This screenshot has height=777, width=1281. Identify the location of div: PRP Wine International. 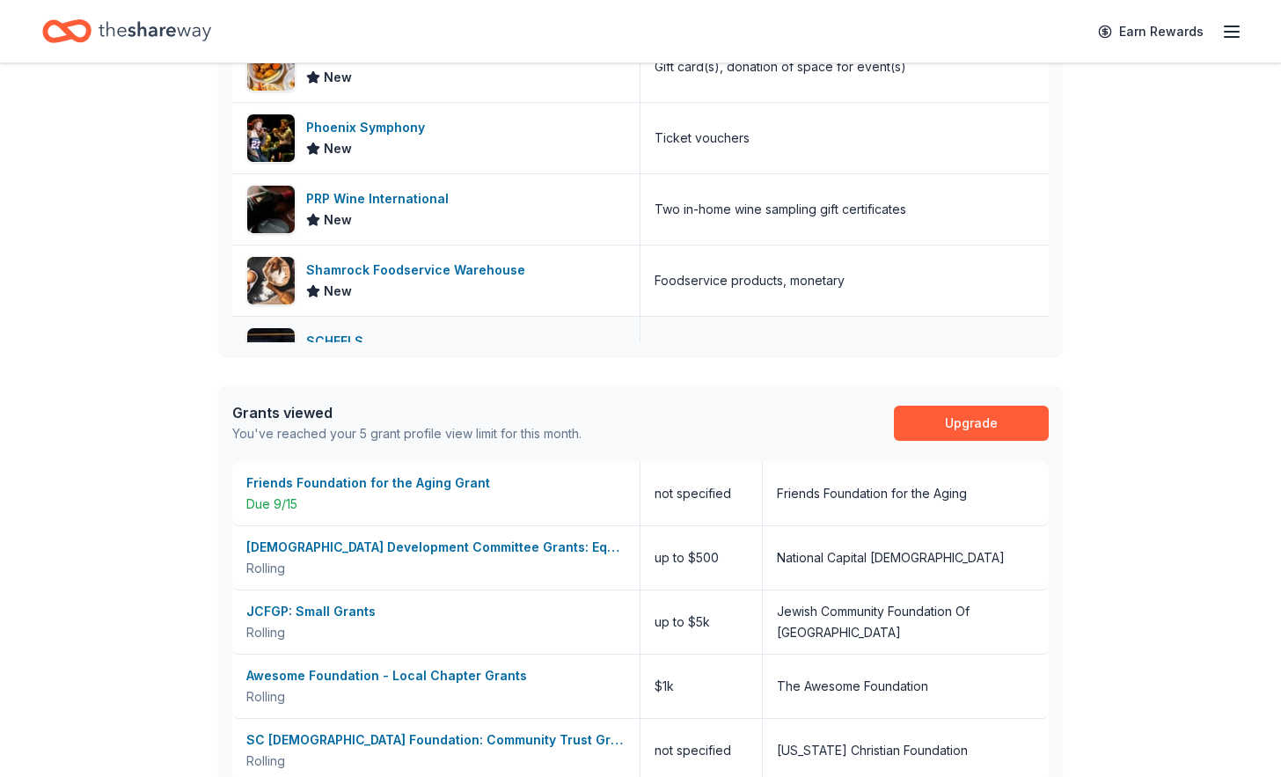
(381, 199).